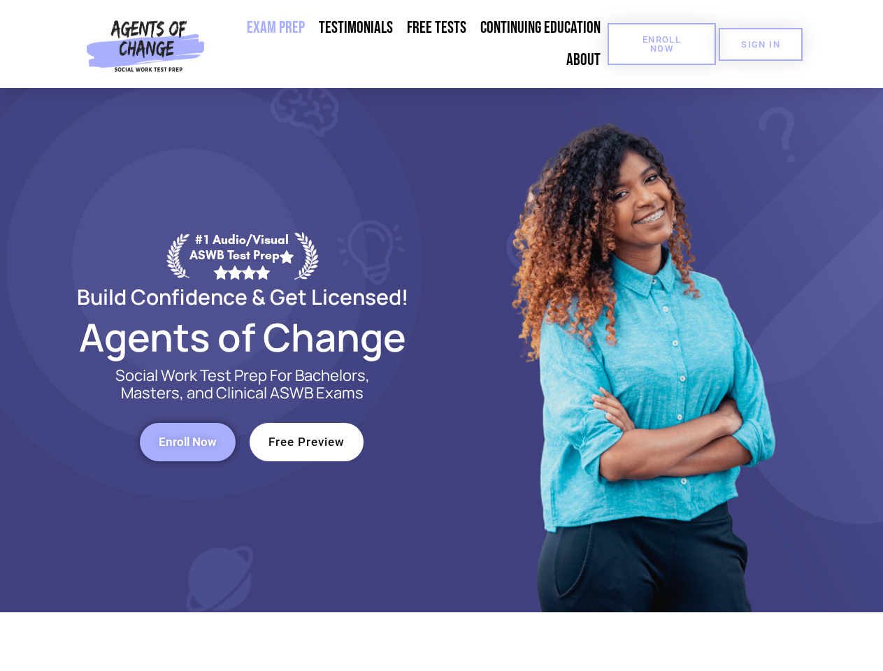 This screenshot has height=671, width=883. What do you see at coordinates (275, 28) in the screenshot?
I see `a: Exam Prep` at bounding box center [275, 28].